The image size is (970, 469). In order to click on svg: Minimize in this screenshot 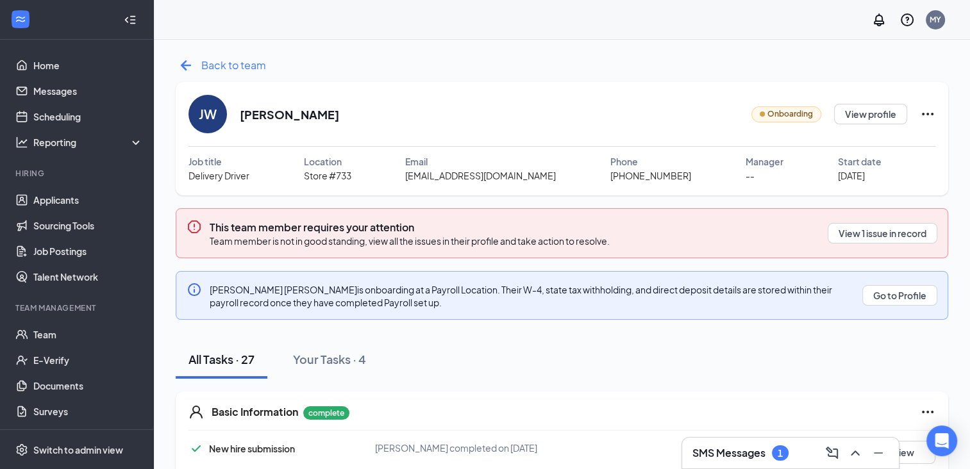, I will do `click(878, 453)`.